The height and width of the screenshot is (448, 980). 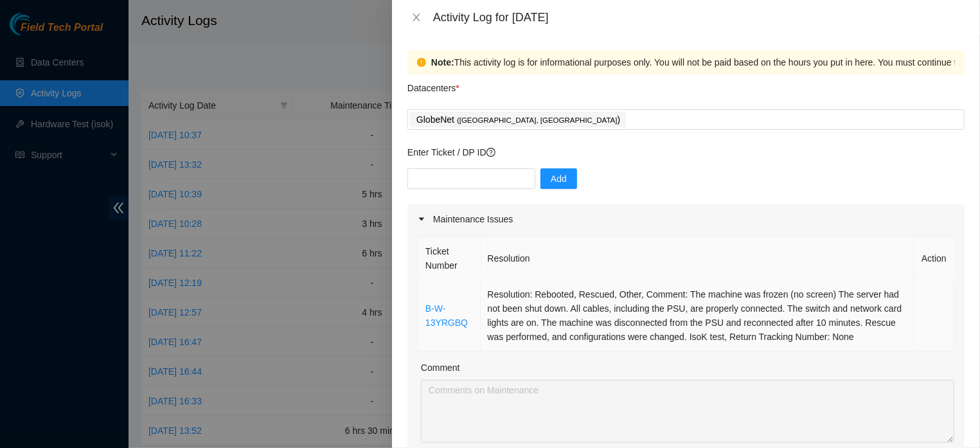 What do you see at coordinates (518, 119) in the screenshot?
I see `p: GlobeNet )` at bounding box center [518, 119].